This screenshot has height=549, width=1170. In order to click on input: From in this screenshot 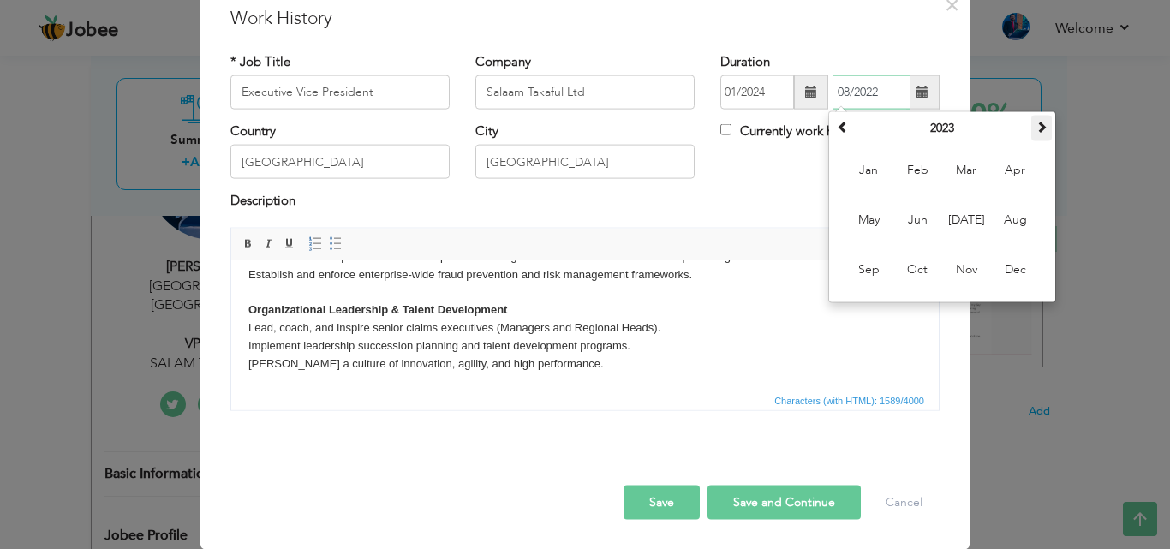, I will do `click(757, 92)`.